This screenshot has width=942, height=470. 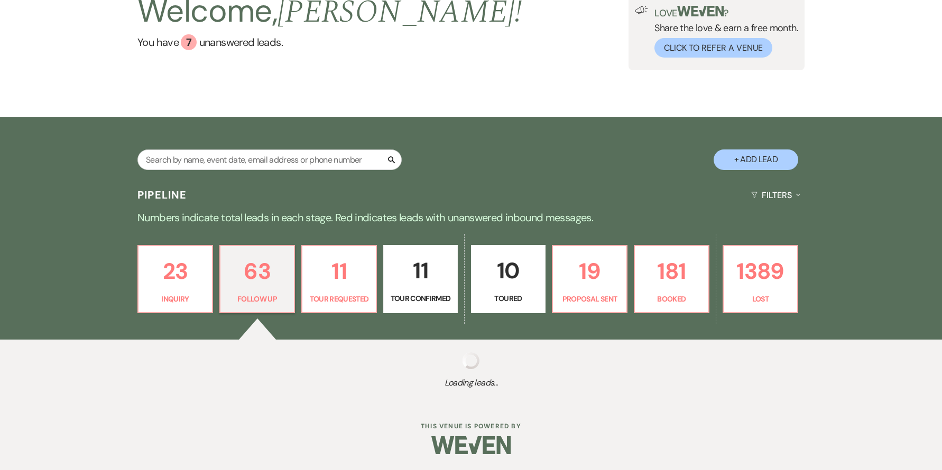 What do you see at coordinates (756, 160) in the screenshot?
I see `button: + Add Lead` at bounding box center [756, 160].